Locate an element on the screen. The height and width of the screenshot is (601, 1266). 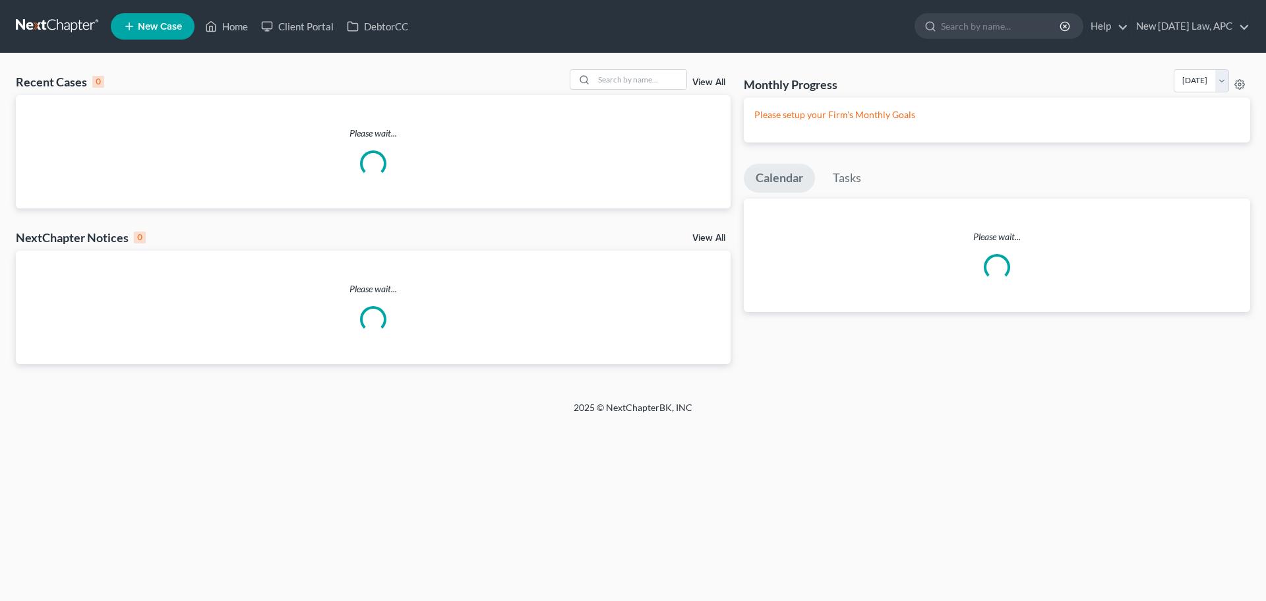
p: Please setup your Firm's Monthly Goals is located at coordinates (997, 115).